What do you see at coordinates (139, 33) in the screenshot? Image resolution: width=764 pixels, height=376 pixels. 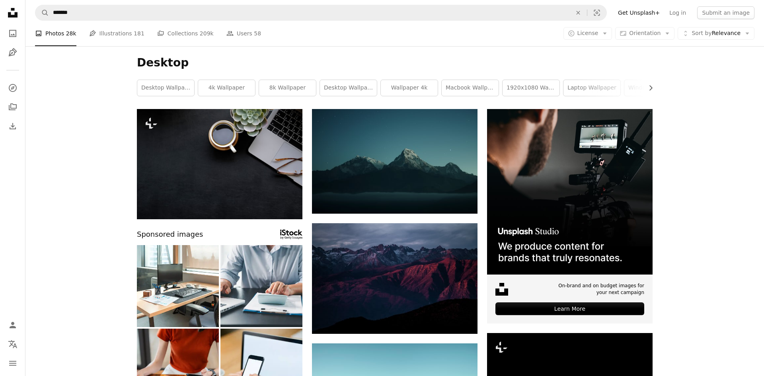 I see `span: 181` at bounding box center [139, 33].